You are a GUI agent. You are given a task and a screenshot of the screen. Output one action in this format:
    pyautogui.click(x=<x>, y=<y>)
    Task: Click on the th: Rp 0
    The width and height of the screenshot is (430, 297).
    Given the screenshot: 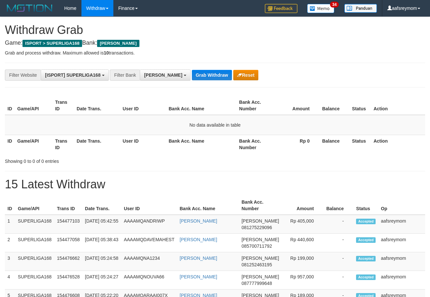 What is the action you would take?
    pyautogui.click(x=297, y=144)
    